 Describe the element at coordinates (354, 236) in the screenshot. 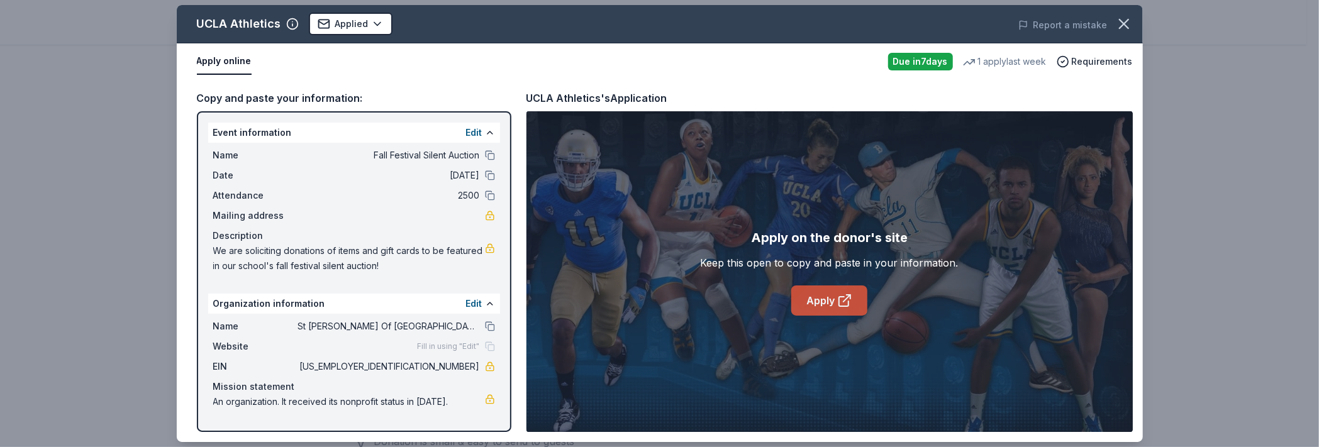

I see `div: Description` at that location.